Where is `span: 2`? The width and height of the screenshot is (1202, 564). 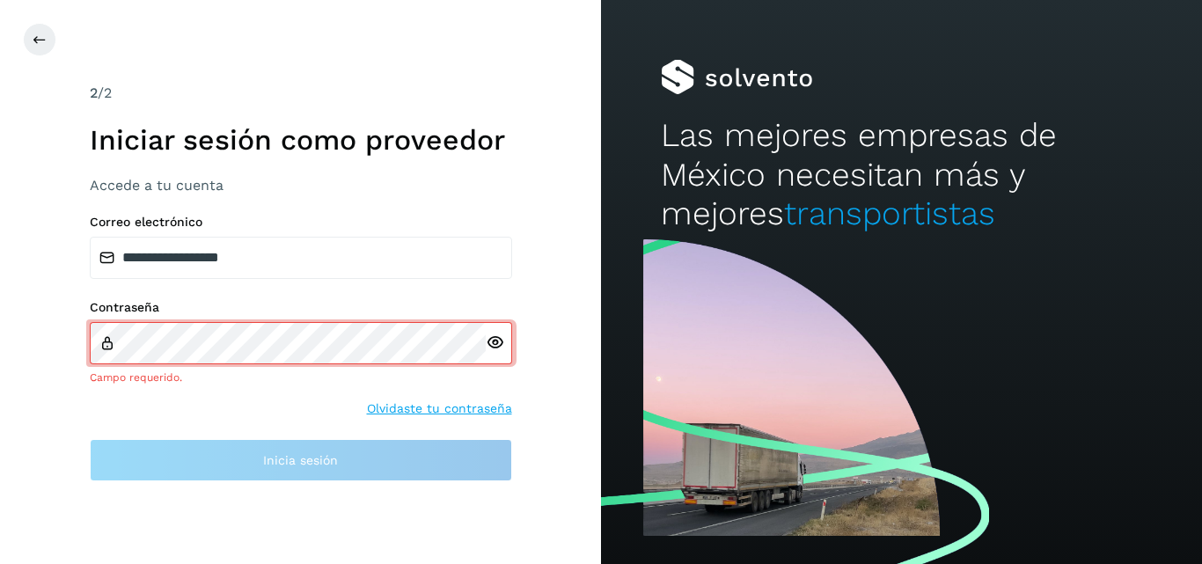
span: 2 is located at coordinates (93, 92).